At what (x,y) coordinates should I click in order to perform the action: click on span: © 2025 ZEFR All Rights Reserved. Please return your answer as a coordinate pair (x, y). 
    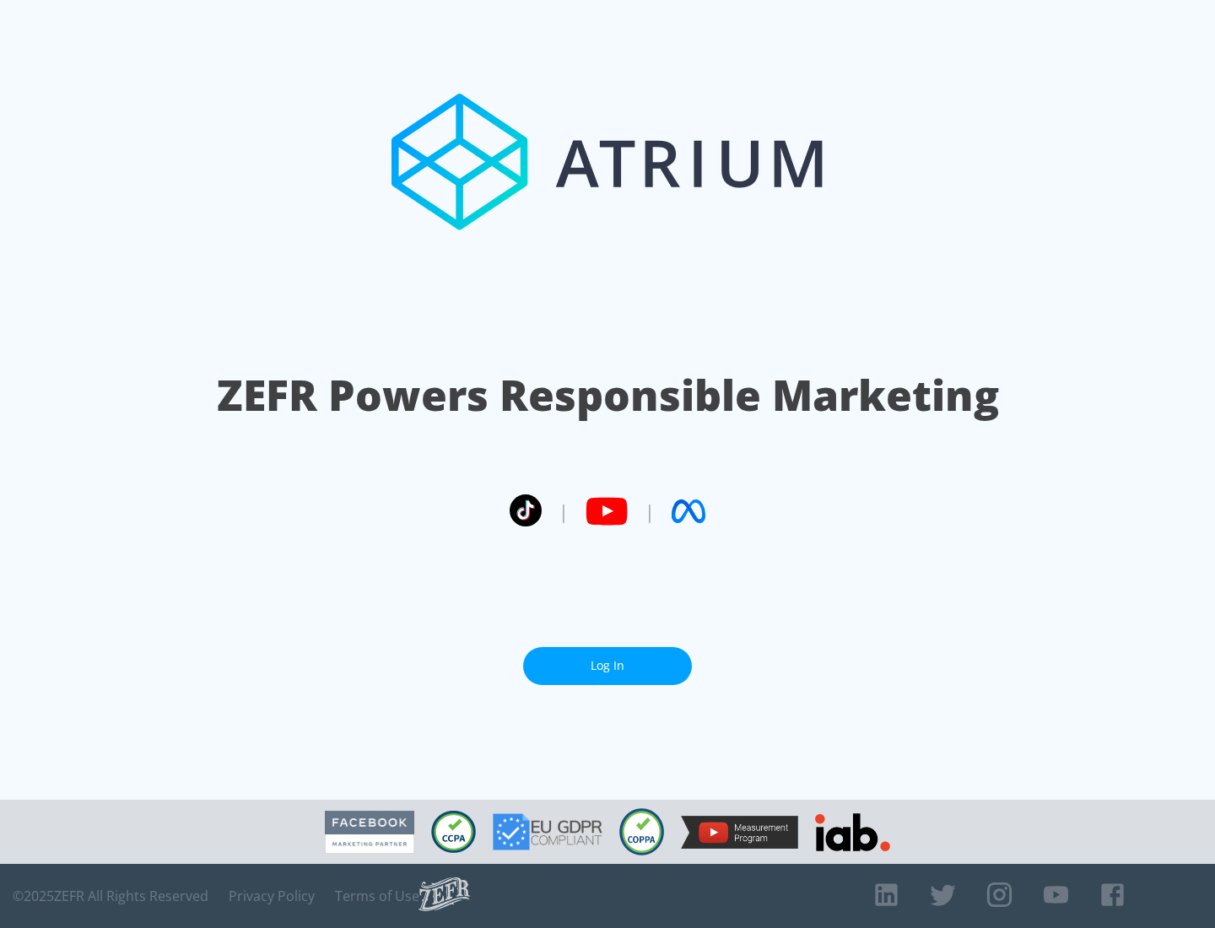
    Looking at the image, I should click on (111, 896).